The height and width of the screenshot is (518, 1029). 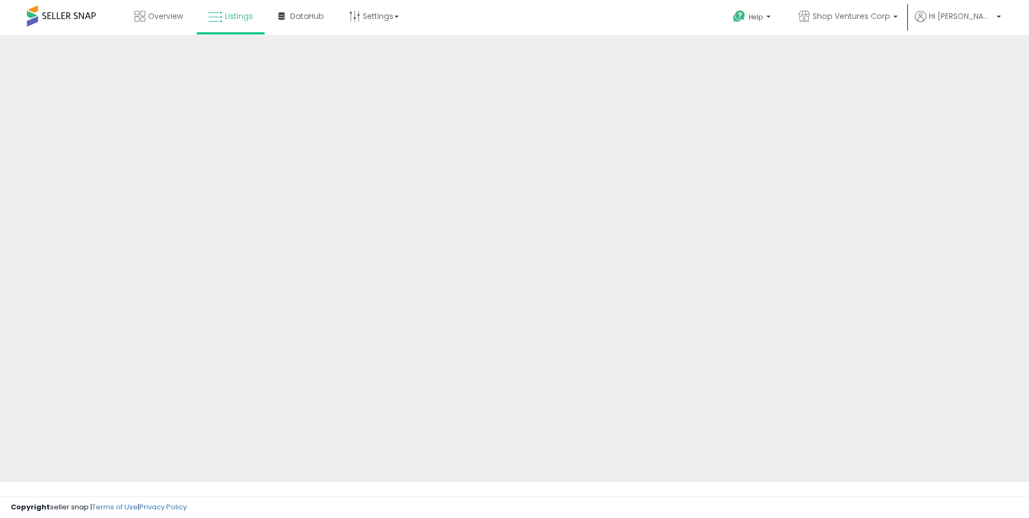 What do you see at coordinates (852, 16) in the screenshot?
I see `span: Shop Ventures Corp` at bounding box center [852, 16].